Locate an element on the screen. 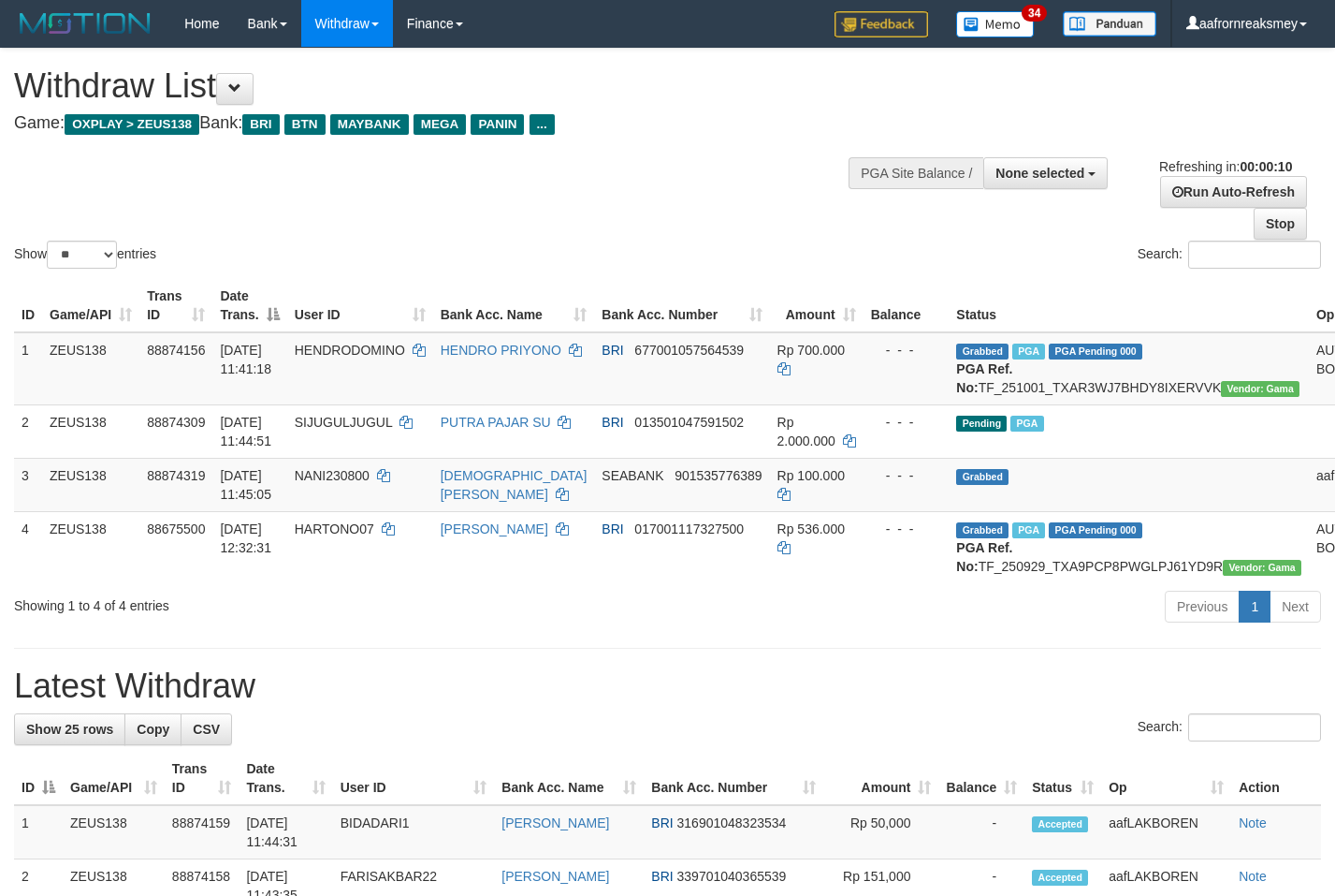  a: PUTRA PAJAR SU is located at coordinates (496, 423).